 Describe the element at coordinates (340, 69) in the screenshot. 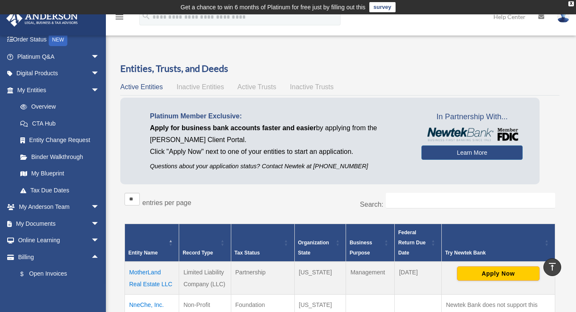

I see `h3: Entities, Trusts, and Deeds` at that location.